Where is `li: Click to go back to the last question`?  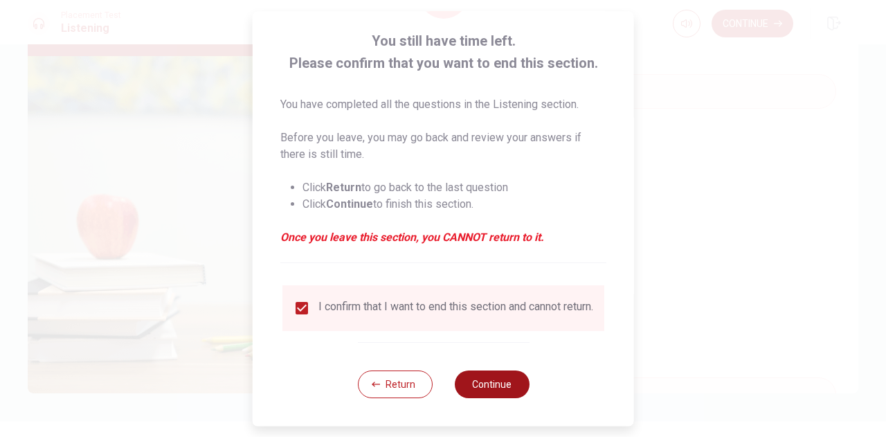 li: Click to go back to the last question is located at coordinates (454, 188).